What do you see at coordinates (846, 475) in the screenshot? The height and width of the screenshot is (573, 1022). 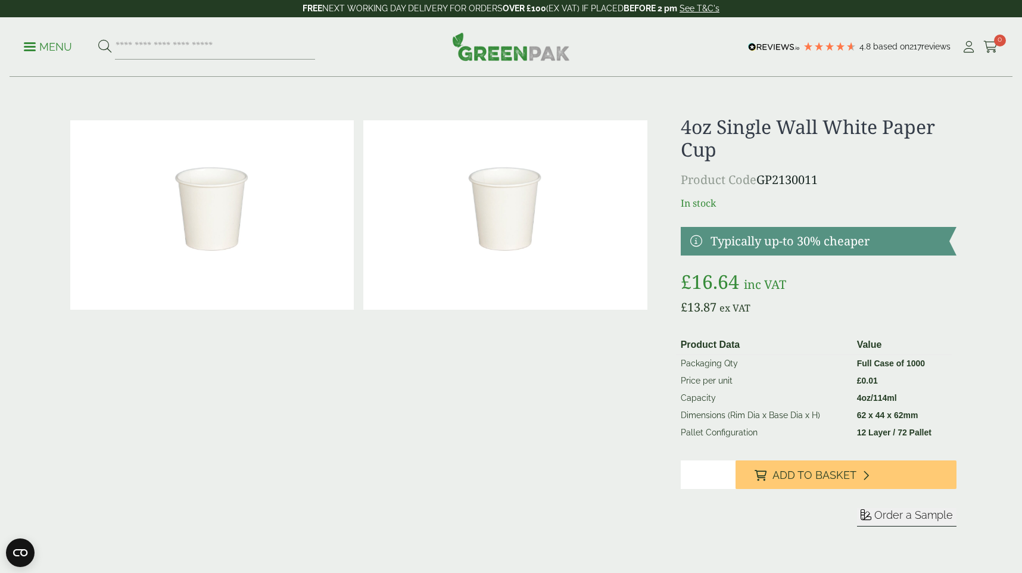 I see `button: Add to Basket` at bounding box center [846, 475].